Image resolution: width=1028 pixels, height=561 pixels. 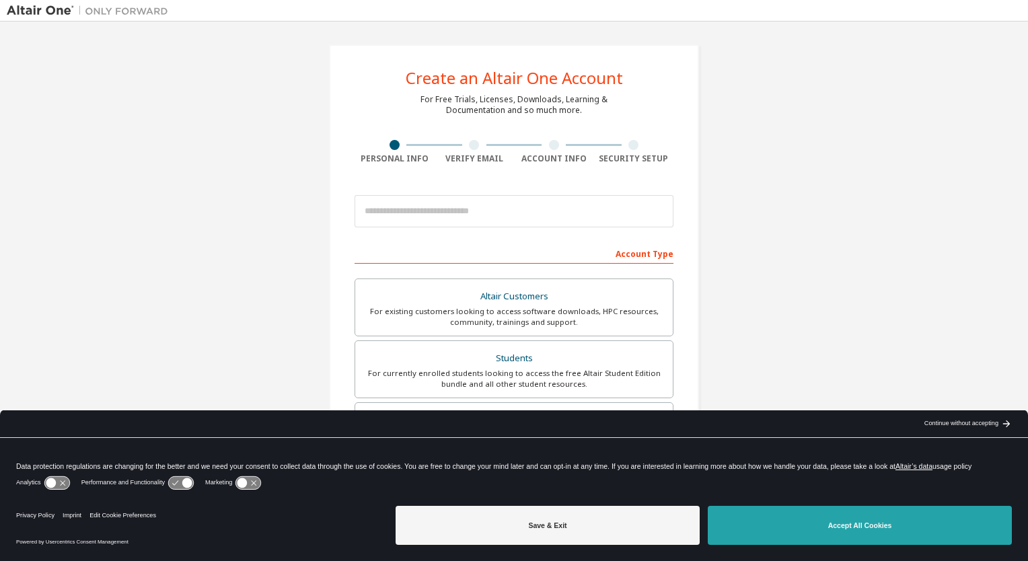 I want to click on div: Account Type, so click(x=514, y=253).